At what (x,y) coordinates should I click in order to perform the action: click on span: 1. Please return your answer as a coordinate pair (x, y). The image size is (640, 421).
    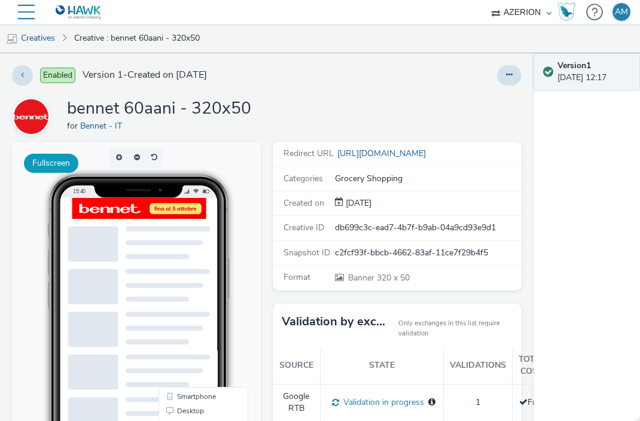
    Looking at the image, I should click on (478, 402).